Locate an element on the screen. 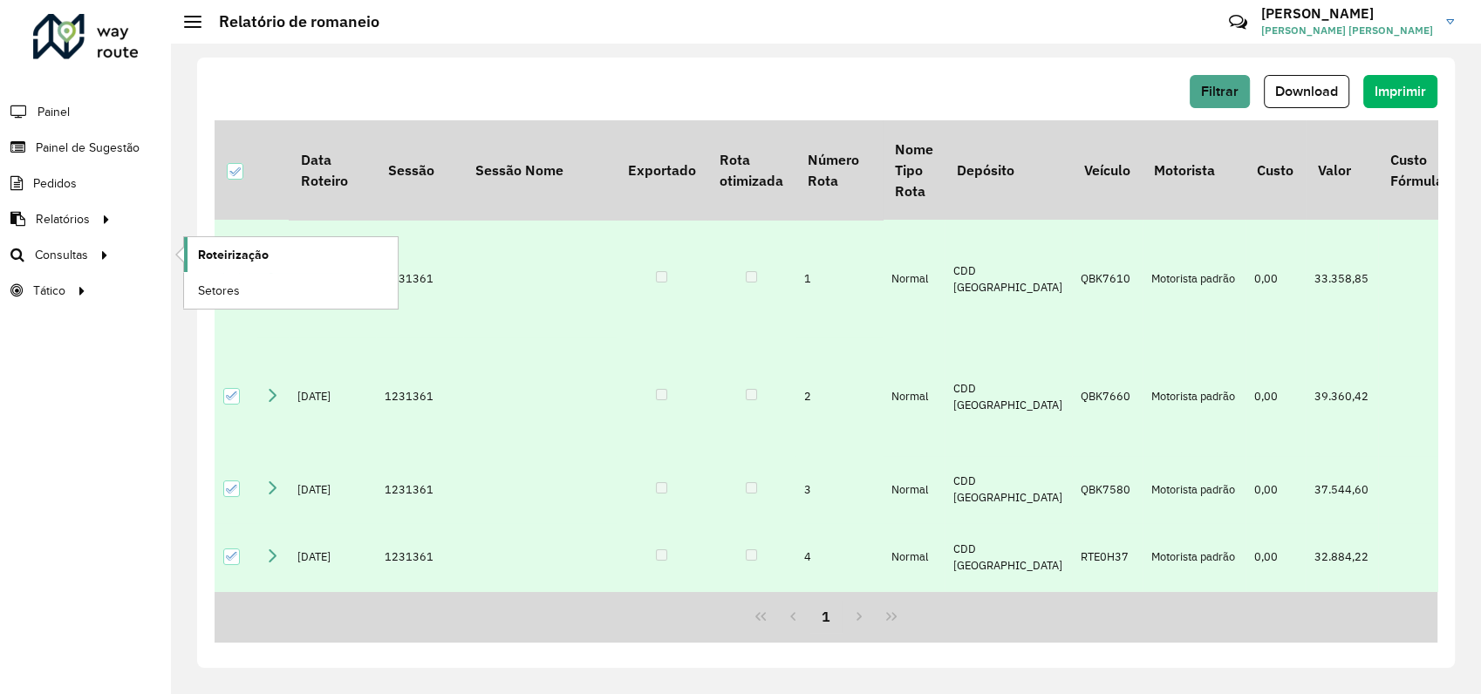 This screenshot has height=694, width=1481. span: Setores is located at coordinates (219, 290).